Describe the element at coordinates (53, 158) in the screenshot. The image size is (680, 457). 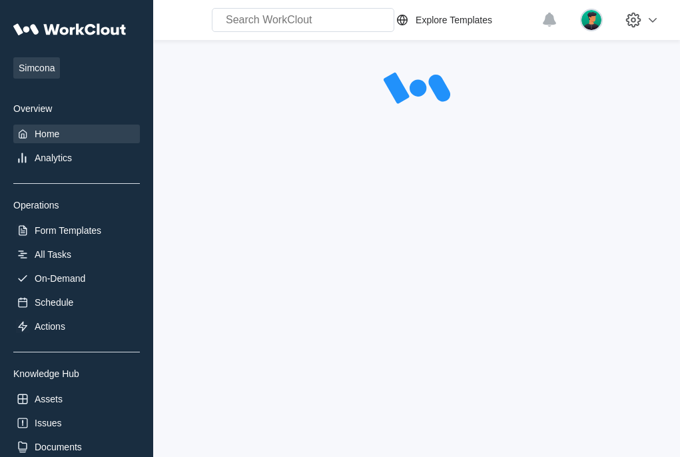
I see `div: Analytics` at that location.